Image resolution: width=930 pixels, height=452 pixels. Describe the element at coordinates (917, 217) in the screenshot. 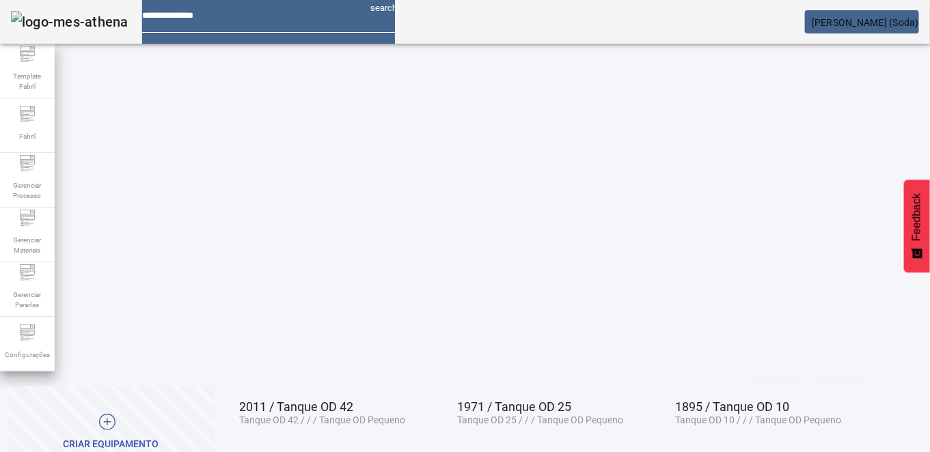

I see `span: Feedback` at that location.